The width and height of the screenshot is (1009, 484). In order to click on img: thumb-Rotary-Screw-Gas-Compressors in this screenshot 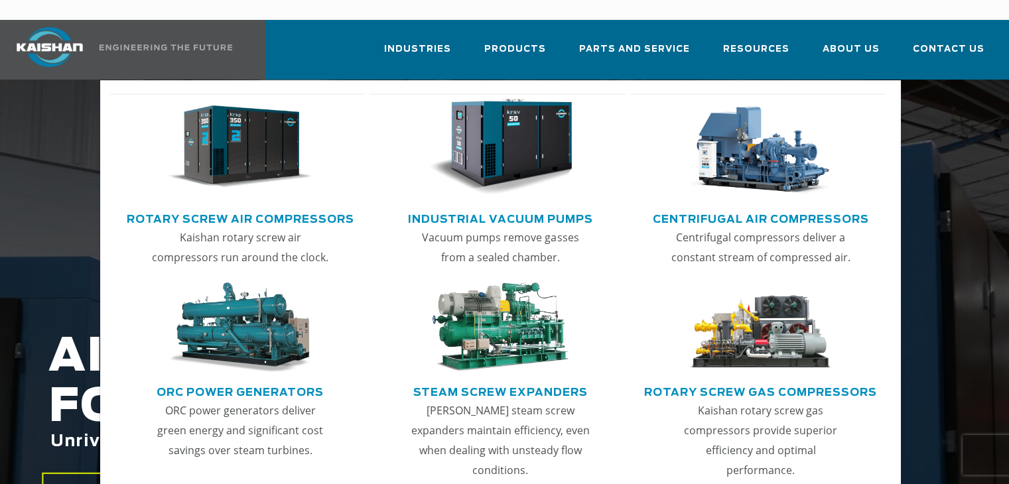, I will do `click(760, 327)`.